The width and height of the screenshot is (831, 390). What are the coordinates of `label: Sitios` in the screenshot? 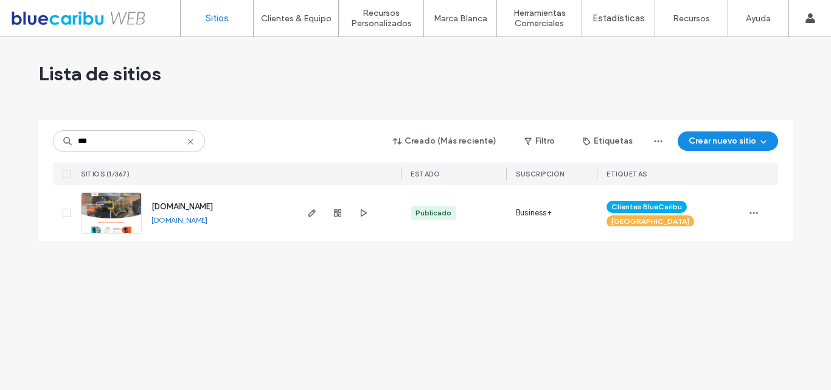 It's located at (217, 18).